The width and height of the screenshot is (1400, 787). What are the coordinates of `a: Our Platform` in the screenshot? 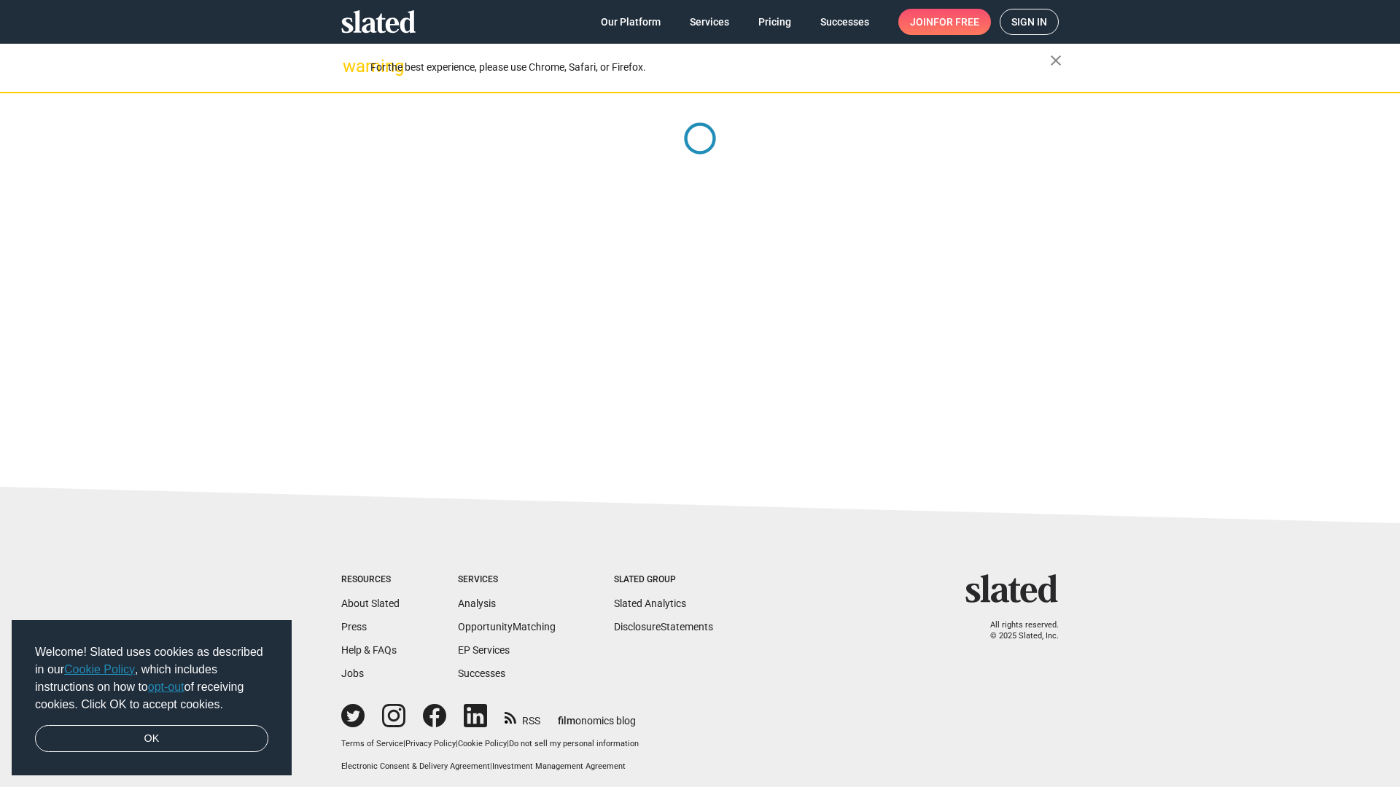 It's located at (631, 22).